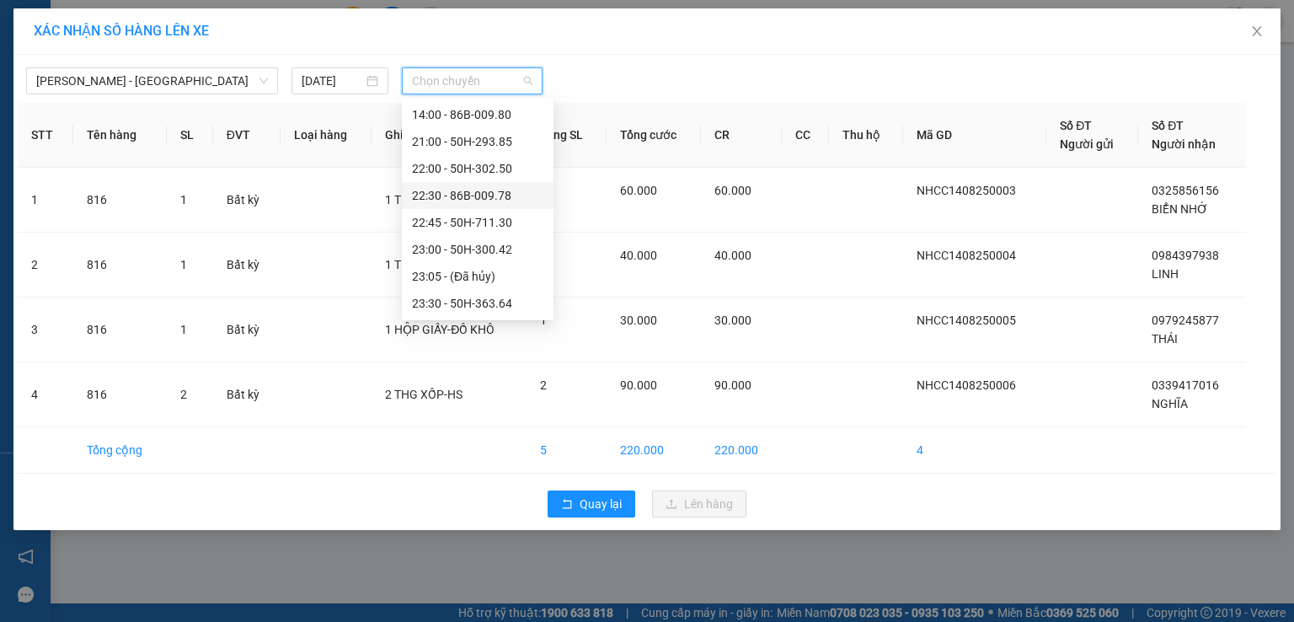 Image resolution: width=1294 pixels, height=622 pixels. What do you see at coordinates (1086, 144) in the screenshot?
I see `span: Người gửi` at bounding box center [1086, 144].